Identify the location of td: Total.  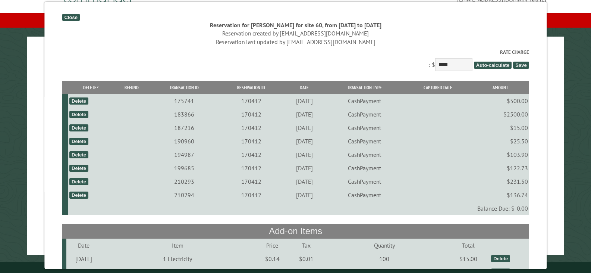
(469, 245).